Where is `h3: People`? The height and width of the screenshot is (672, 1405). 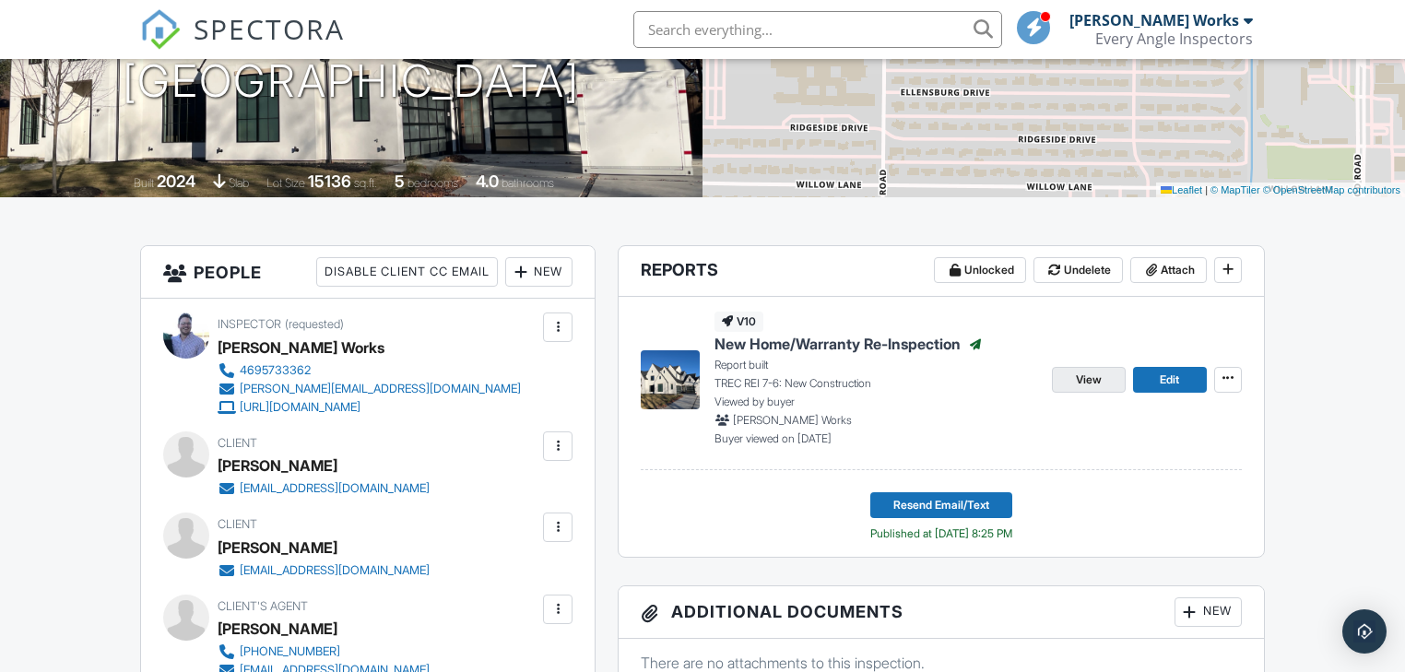
h3: People is located at coordinates (368, 272).